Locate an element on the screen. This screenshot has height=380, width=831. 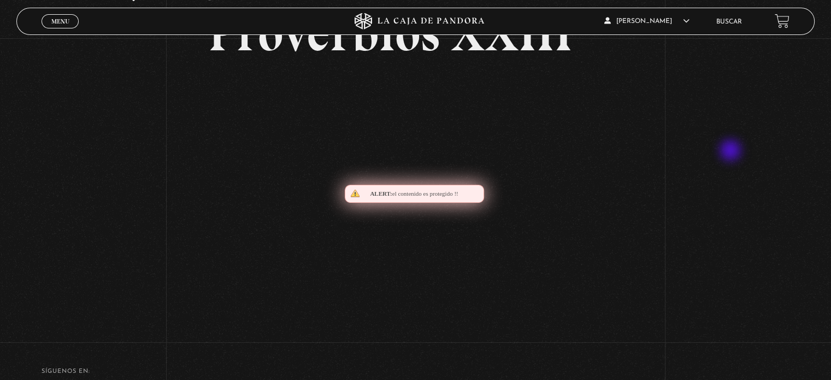
a: Buscar is located at coordinates (729, 22).